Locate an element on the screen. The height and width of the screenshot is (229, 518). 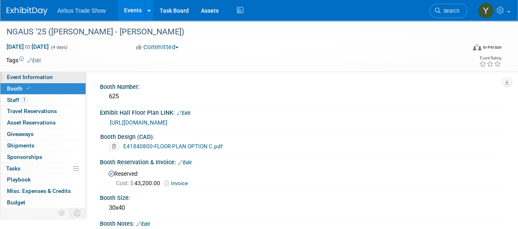
button: Committed is located at coordinates (157, 47).